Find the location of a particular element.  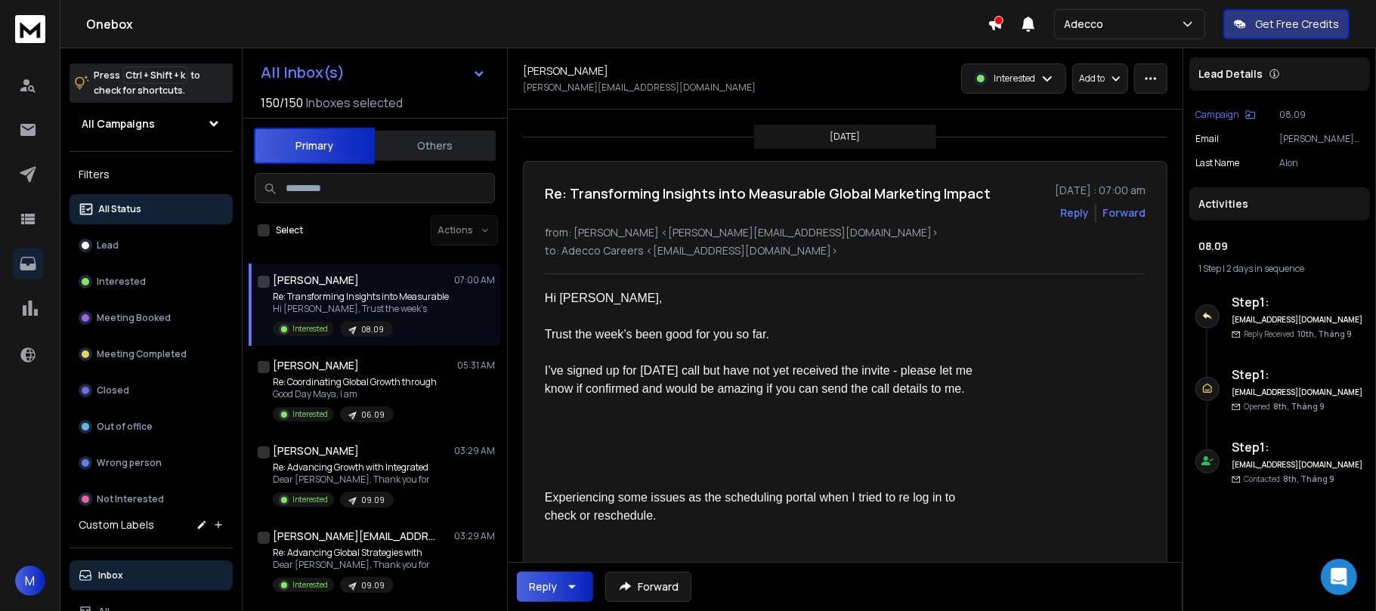

span: 10th, Tháng 9 is located at coordinates (1324, 334).